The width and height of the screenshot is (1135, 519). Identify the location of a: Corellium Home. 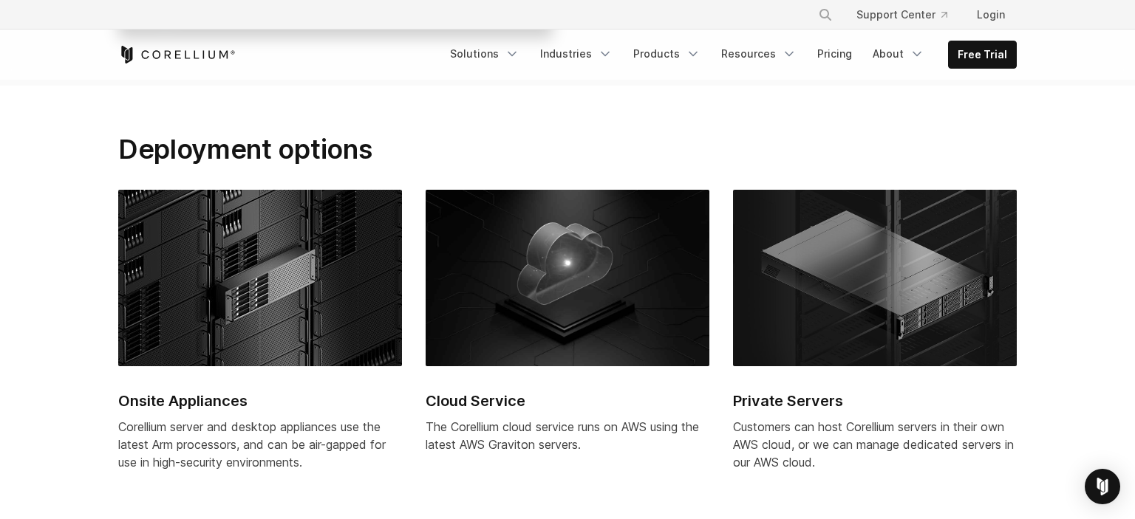
(177, 55).